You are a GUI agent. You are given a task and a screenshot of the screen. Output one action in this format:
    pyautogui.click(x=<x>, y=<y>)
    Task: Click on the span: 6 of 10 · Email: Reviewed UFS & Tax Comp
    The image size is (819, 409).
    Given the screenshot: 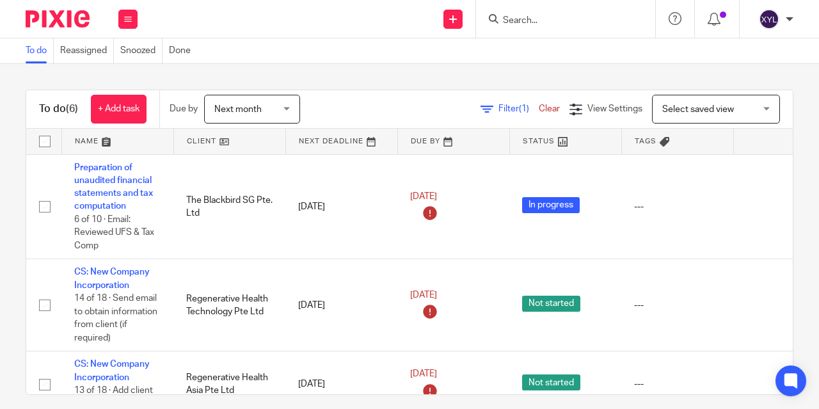 What is the action you would take?
    pyautogui.click(x=114, y=232)
    